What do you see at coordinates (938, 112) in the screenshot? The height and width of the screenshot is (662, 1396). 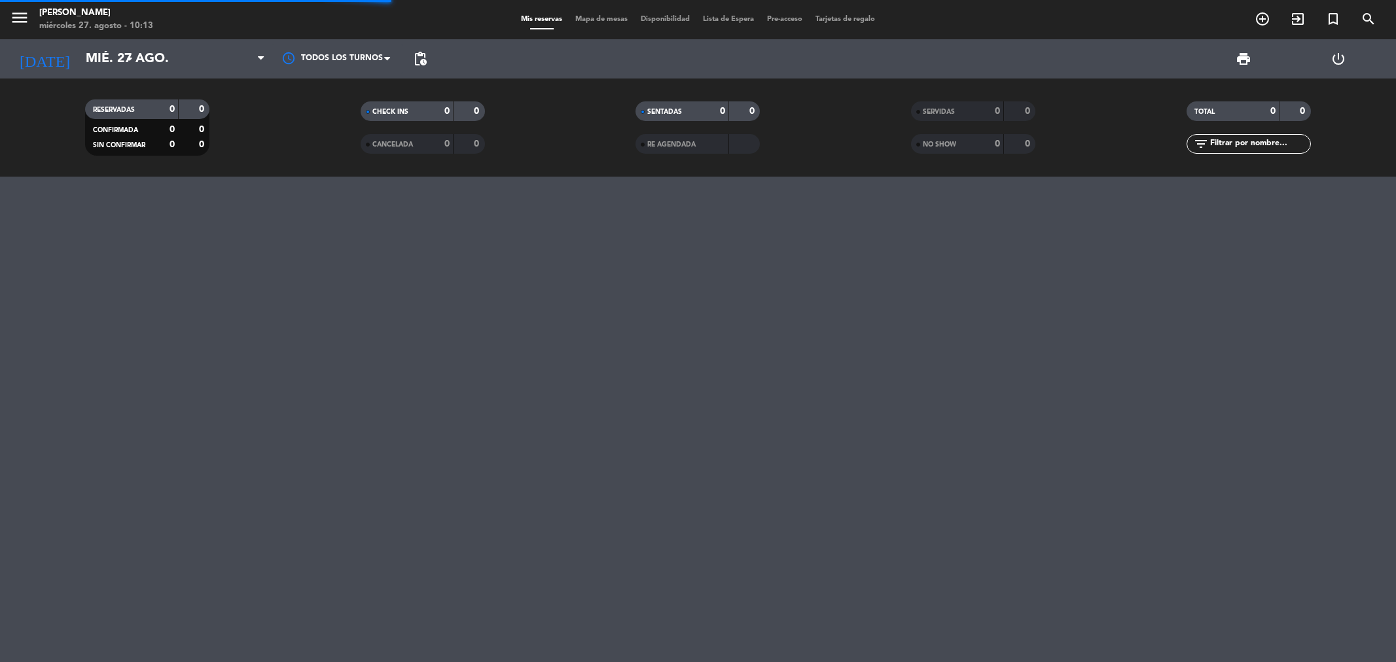 I see `span: SERVIDAS` at bounding box center [938, 112].